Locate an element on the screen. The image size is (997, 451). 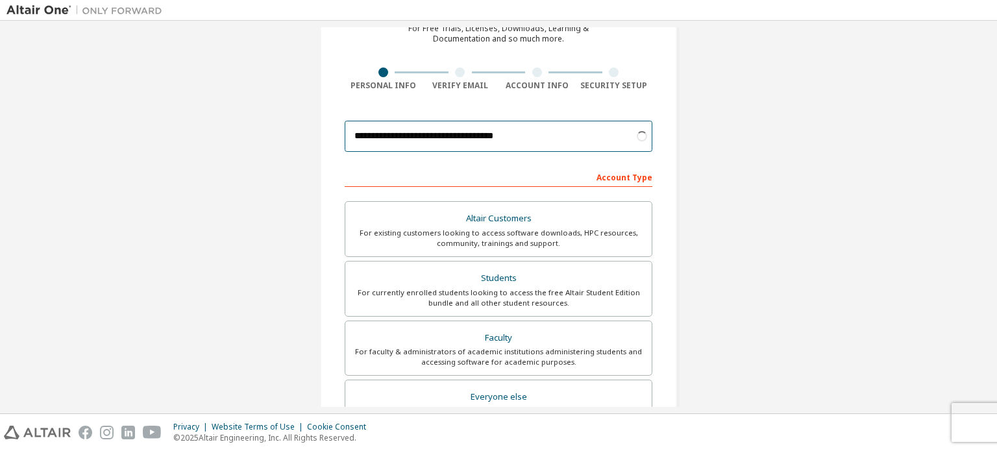
img: instagram.svg is located at coordinates (106, 432).